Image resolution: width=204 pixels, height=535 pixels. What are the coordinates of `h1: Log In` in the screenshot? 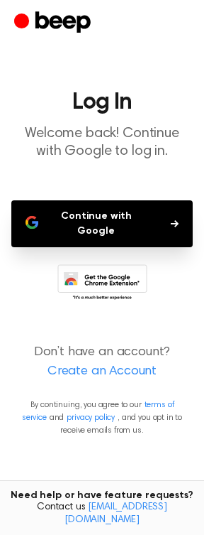 It's located at (102, 102).